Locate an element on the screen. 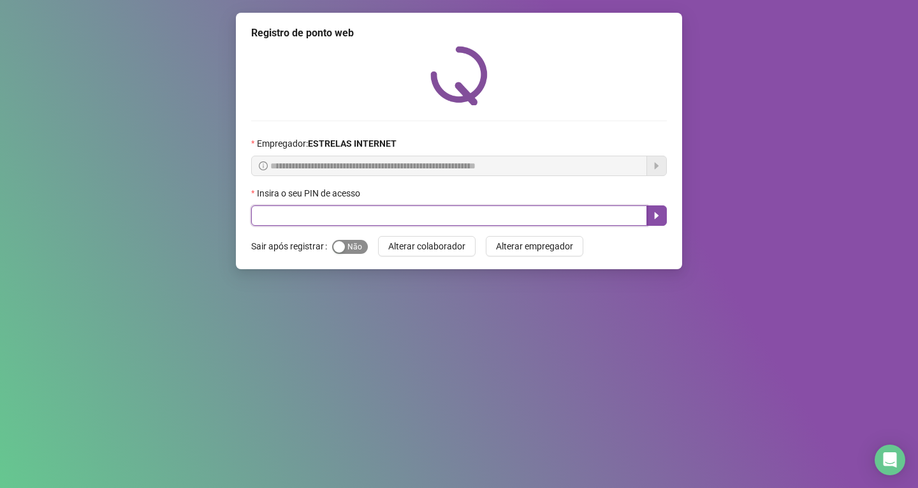 The height and width of the screenshot is (488, 918). button: Alterar colaborador is located at coordinates (426, 246).